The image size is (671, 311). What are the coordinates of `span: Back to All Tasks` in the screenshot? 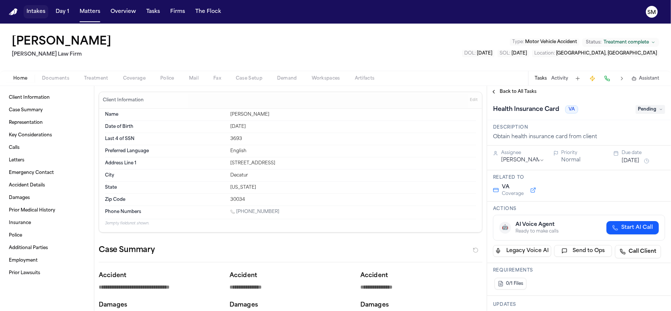 It's located at (518, 92).